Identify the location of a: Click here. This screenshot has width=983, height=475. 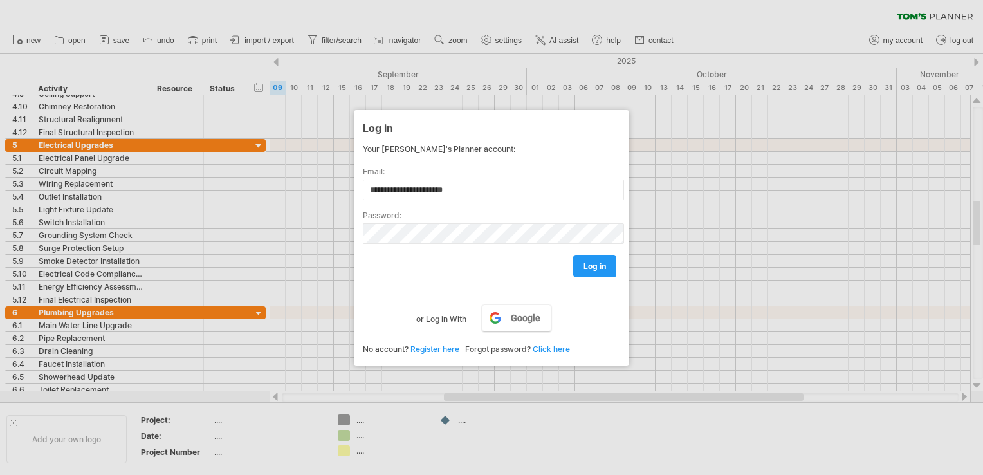
(551, 349).